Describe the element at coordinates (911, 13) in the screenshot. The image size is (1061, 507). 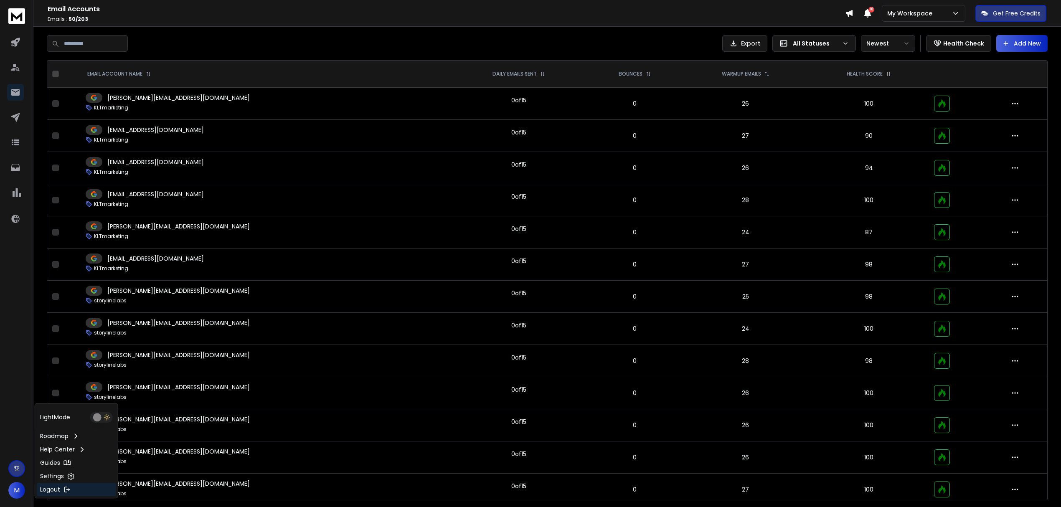
I see `p: My Workspace` at that location.